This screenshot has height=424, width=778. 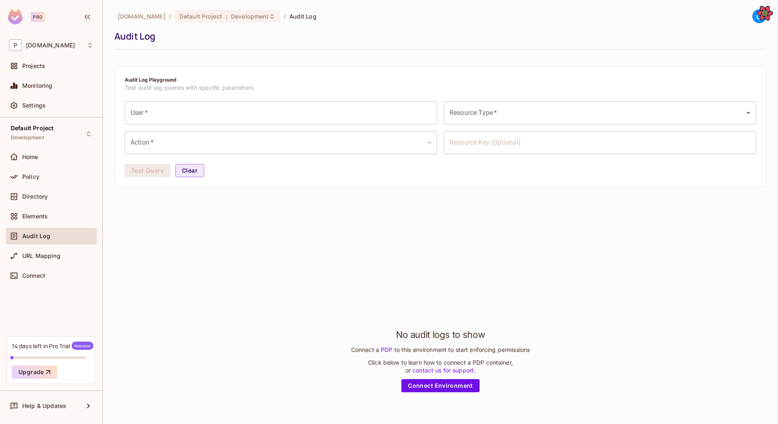 What do you see at coordinates (34, 275) in the screenshot?
I see `span: Connect` at bounding box center [34, 275].